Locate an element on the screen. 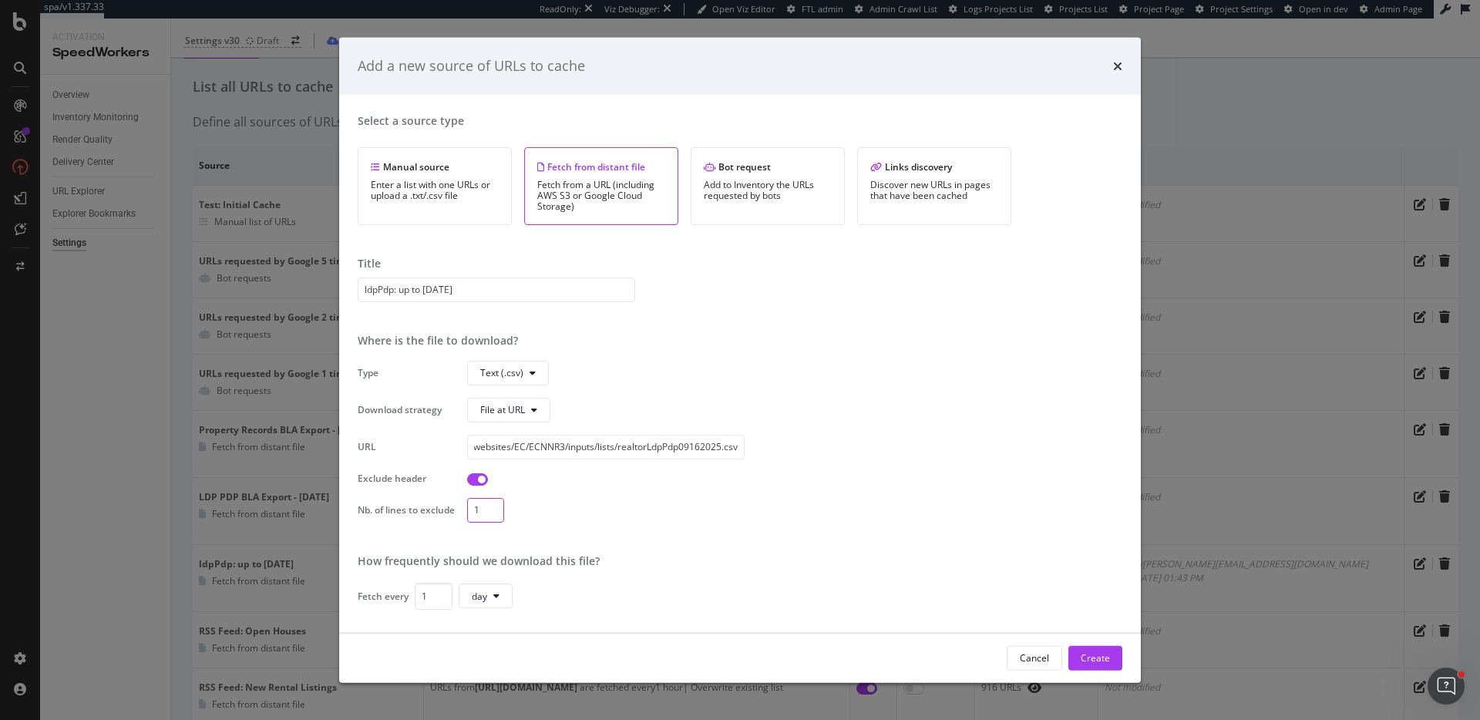 This screenshot has width=1480, height=720. div: Fetch from distant file is located at coordinates (601, 166).